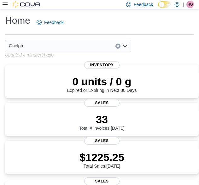 The height and width of the screenshot is (185, 199). Describe the element at coordinates (158, 8) in the screenshot. I see `span: Dark Mode` at that location.